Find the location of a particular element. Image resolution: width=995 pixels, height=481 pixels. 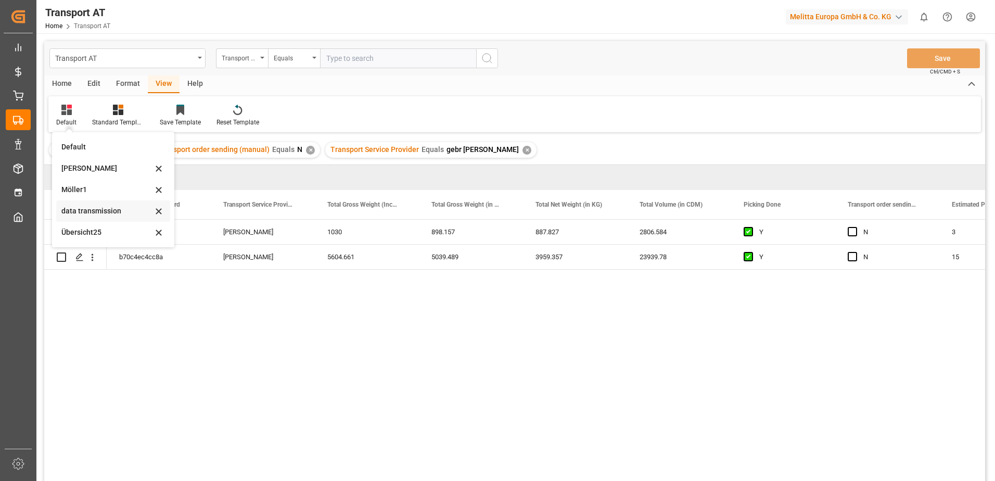

span: Total Volume (in CDM) is located at coordinates (671, 204).